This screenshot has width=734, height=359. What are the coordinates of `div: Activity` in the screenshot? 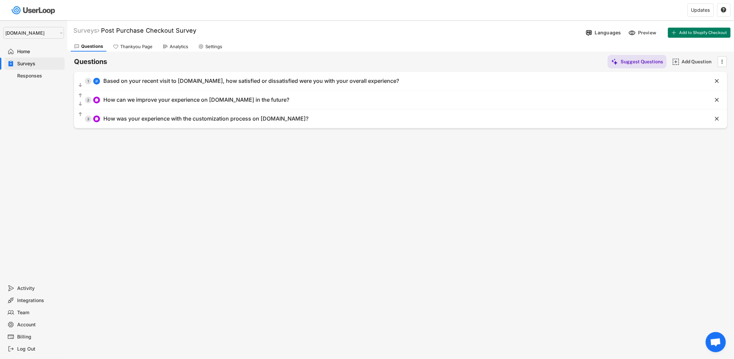 It's located at (40, 288).